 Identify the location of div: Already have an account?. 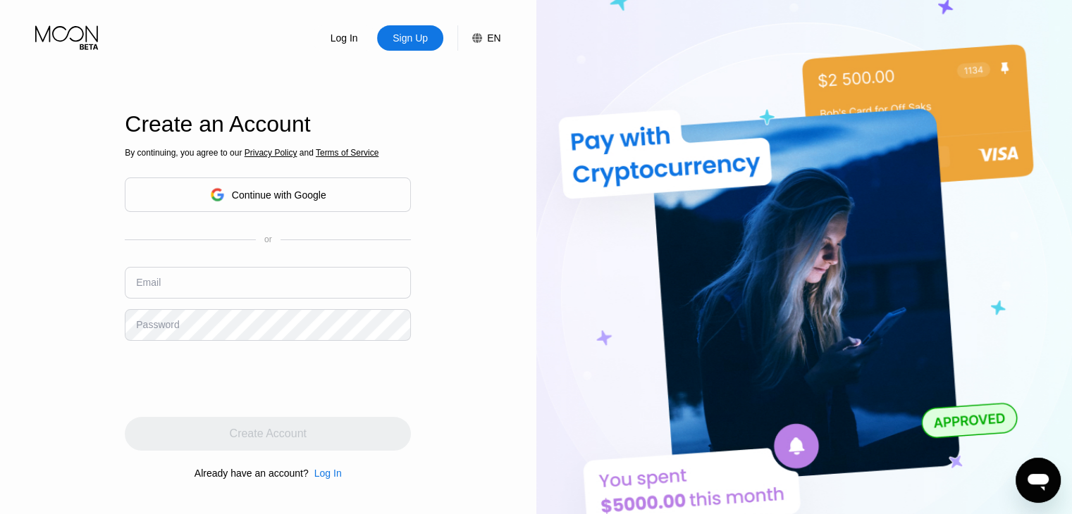
(252, 474).